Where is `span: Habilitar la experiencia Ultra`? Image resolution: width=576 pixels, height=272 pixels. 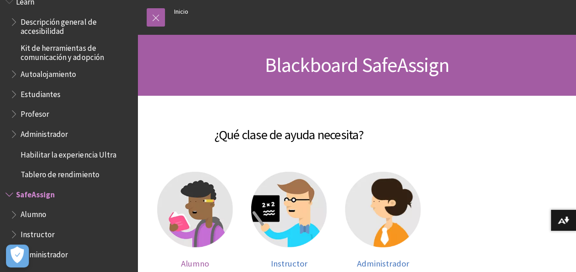 span: Habilitar la experiencia Ultra is located at coordinates (68, 153).